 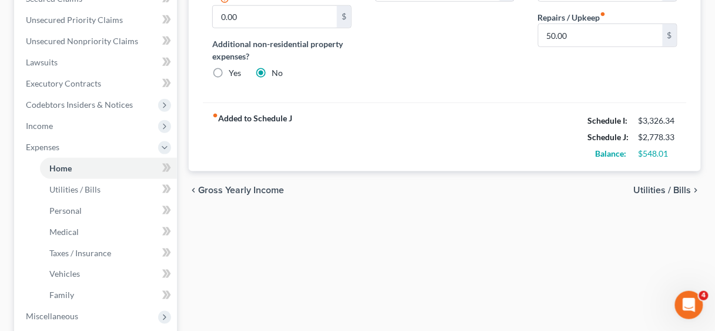 What do you see at coordinates (658, 154) in the screenshot?
I see `div: $548.01` at bounding box center [658, 154].